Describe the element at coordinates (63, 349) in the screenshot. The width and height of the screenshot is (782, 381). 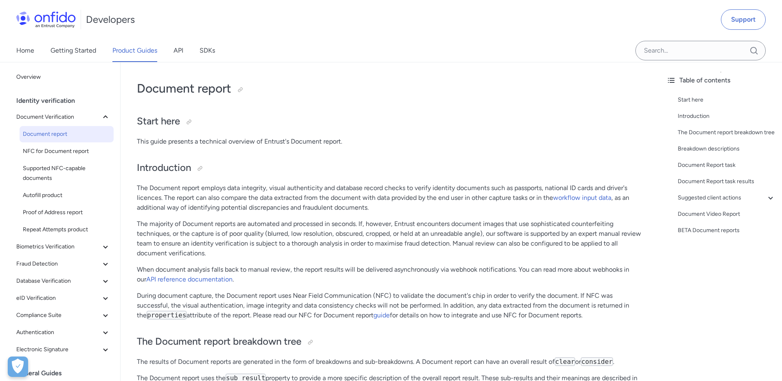
I see `button: Electronic Signature` at that location.